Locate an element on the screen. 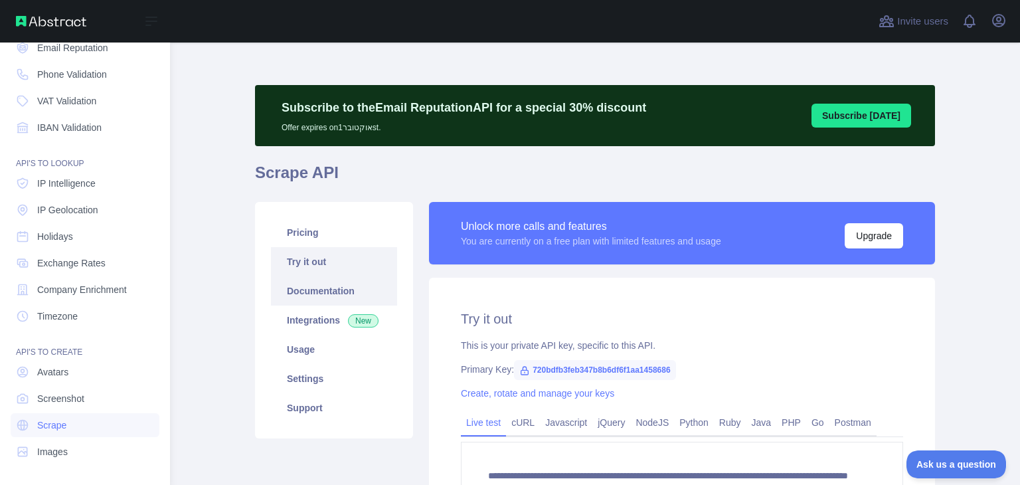 The image size is (1020, 485). span: 720bdfb3feb347b8b6df6f1aa1458686 is located at coordinates (594, 370).